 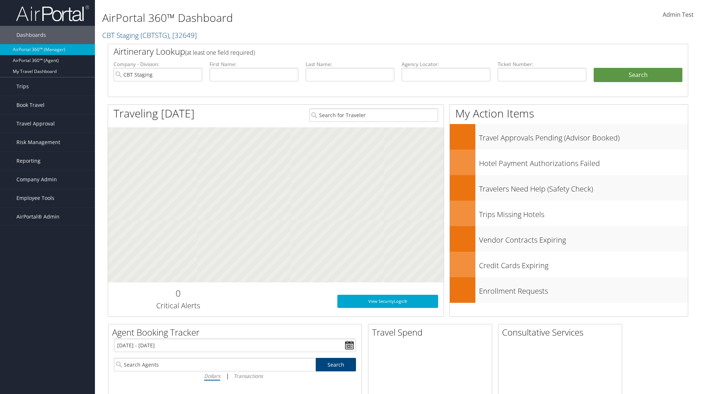 What do you see at coordinates (155, 35) in the screenshot?
I see `span: ( CBTSTG )` at bounding box center [155, 35].